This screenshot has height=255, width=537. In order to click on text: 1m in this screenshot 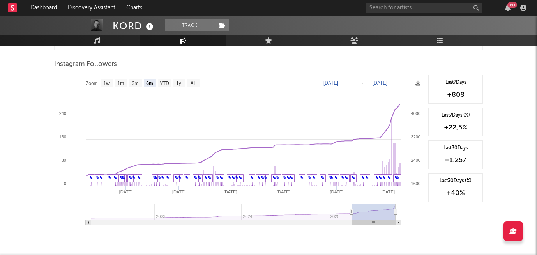, I will do `click(121, 83)`.